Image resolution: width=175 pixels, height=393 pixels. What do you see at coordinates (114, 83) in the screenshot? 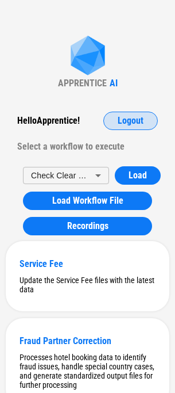
I see `div: AI` at bounding box center [114, 83].